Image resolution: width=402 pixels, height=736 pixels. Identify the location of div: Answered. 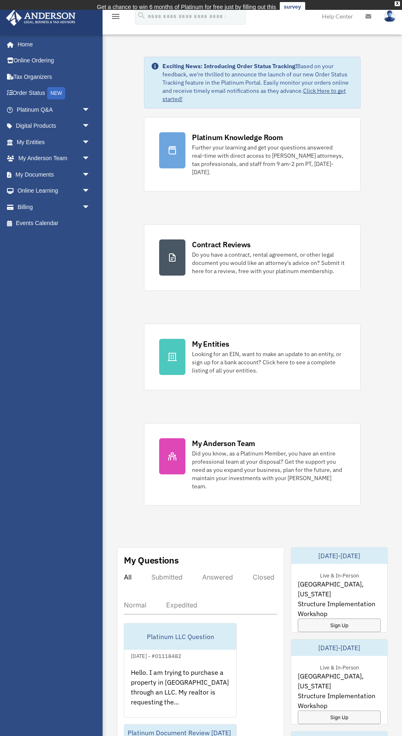
(218, 577).